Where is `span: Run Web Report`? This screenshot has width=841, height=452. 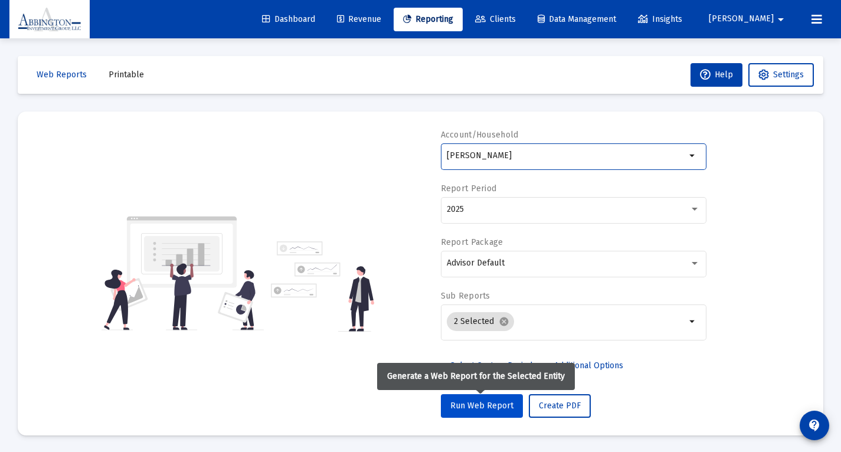 span: Run Web Report is located at coordinates (481, 405).